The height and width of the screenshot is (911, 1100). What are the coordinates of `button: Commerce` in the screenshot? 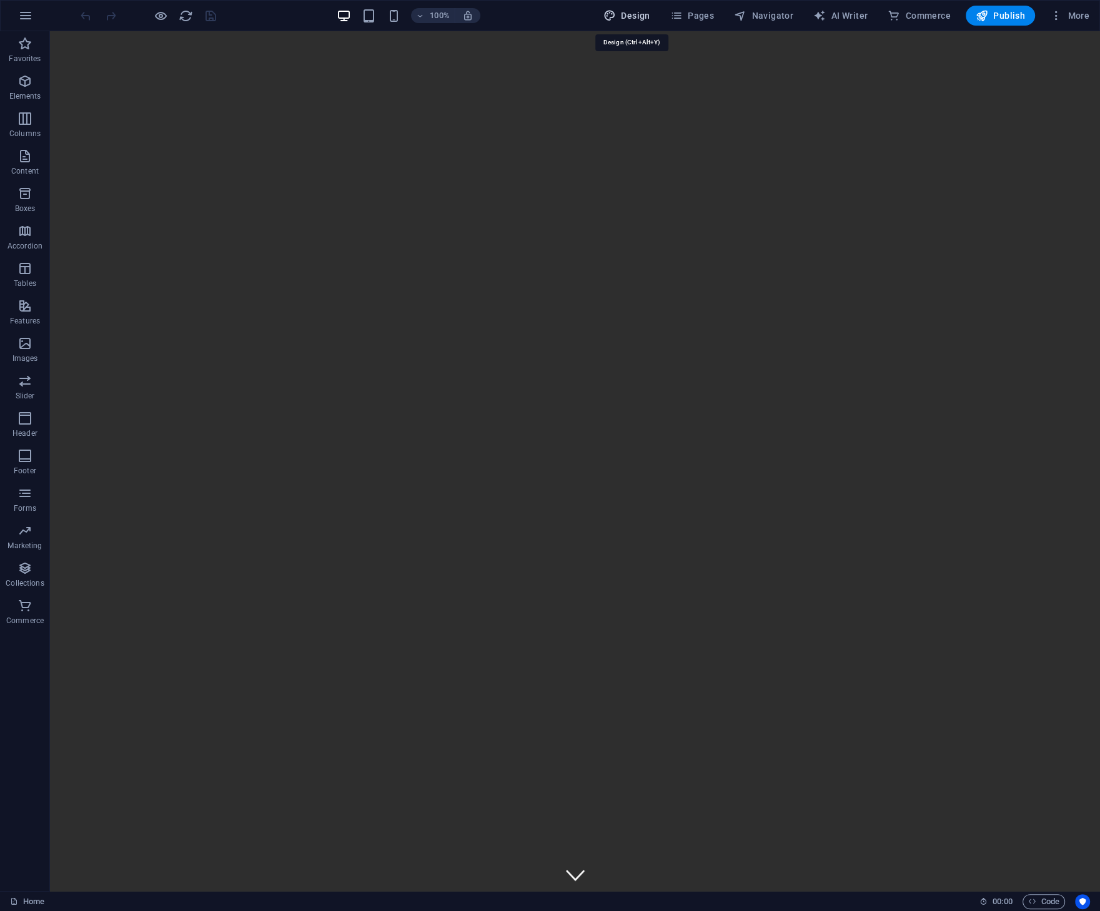 It's located at (919, 16).